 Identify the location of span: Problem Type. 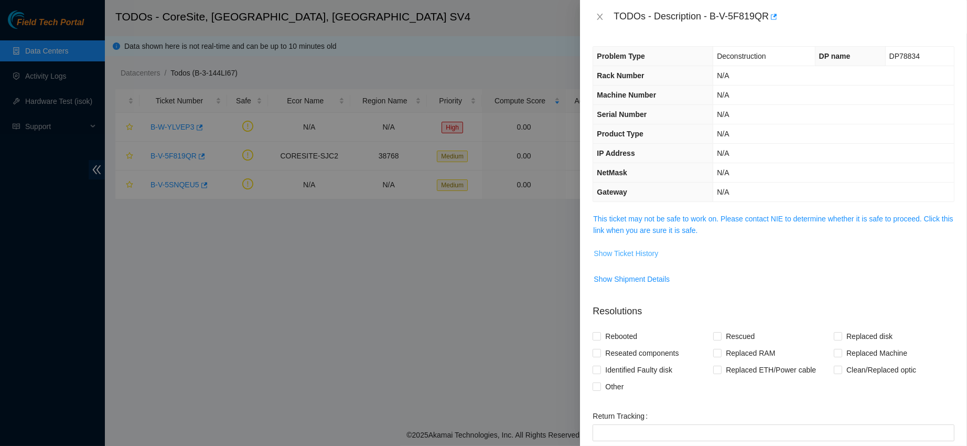
(621, 56).